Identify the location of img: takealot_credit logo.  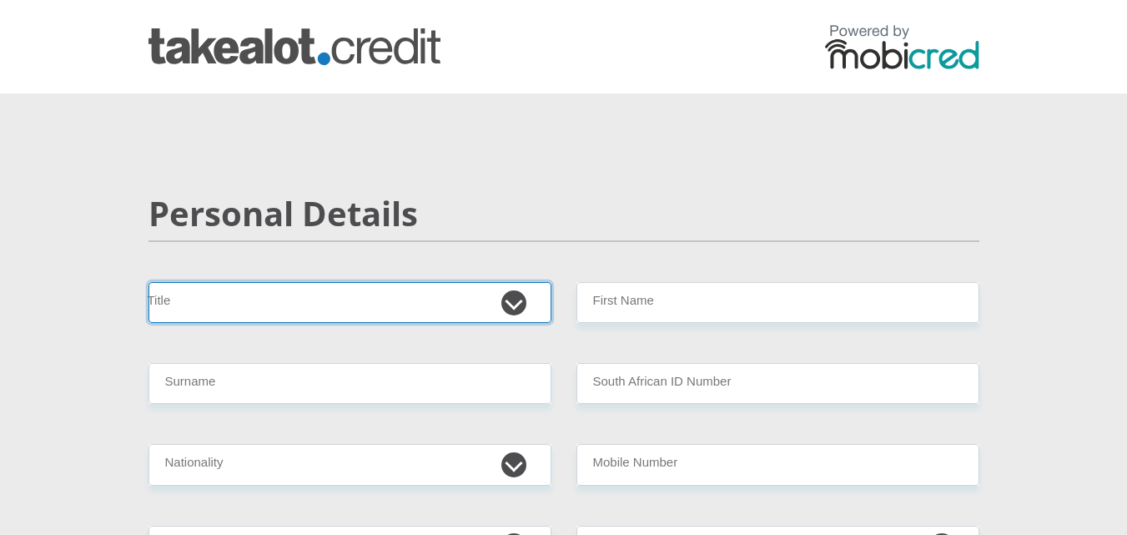
(294, 47).